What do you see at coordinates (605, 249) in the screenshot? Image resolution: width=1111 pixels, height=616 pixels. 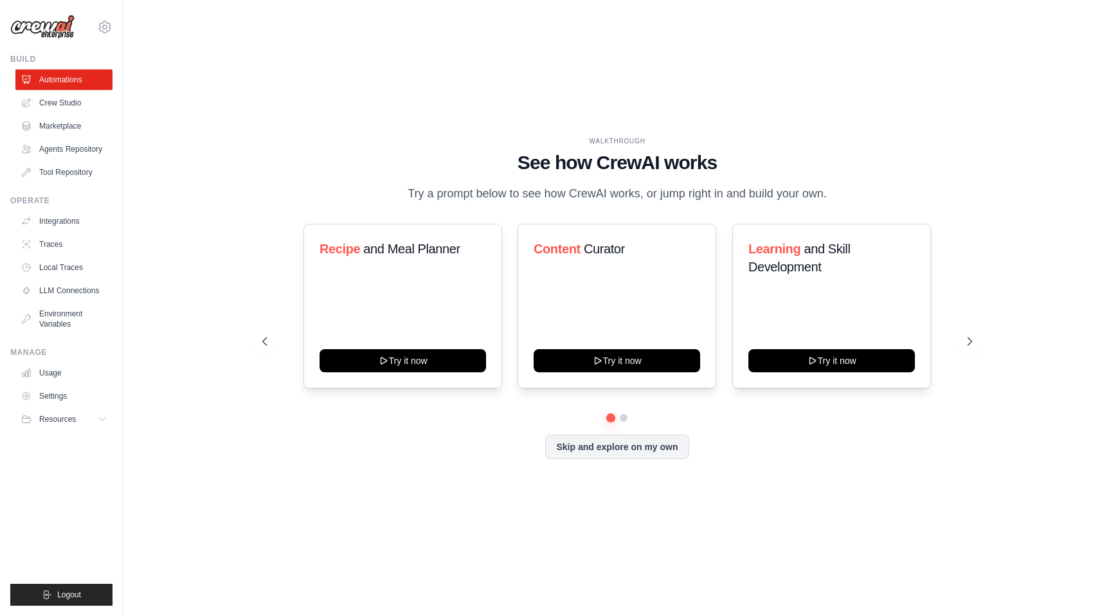 I see `span: Curator` at bounding box center [605, 249].